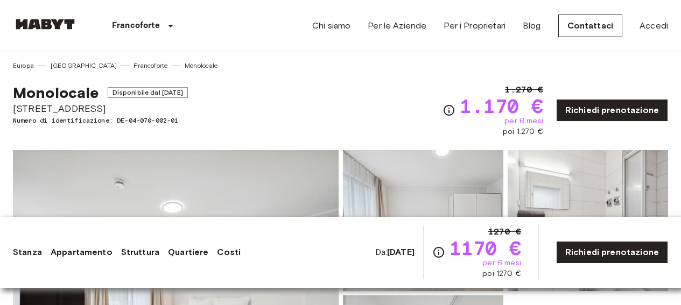 Image resolution: width=681 pixels, height=305 pixels. I want to click on span: 1270 €, so click(504, 232).